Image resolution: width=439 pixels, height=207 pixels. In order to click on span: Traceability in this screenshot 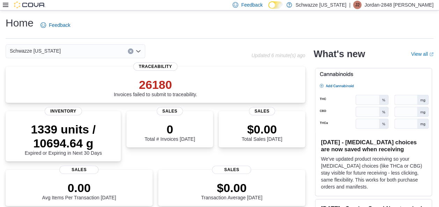, I will do `click(155, 67)`.